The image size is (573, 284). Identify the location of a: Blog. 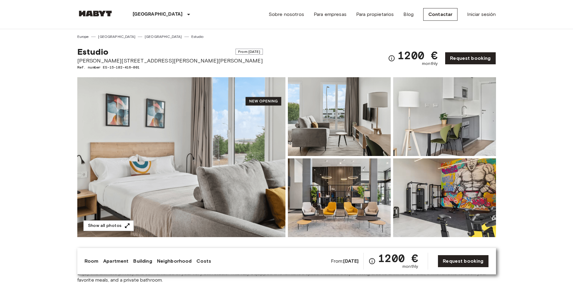
(408, 14).